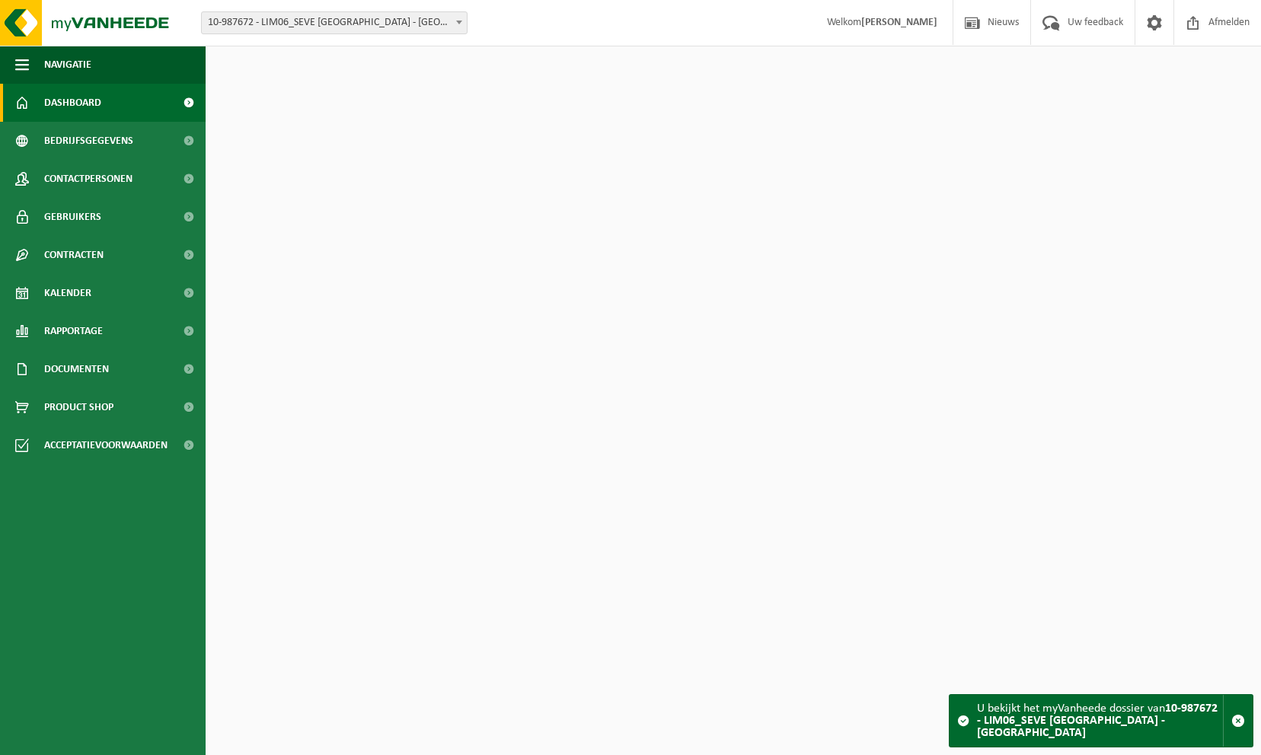  What do you see at coordinates (88, 179) in the screenshot?
I see `span: Contactpersonen` at bounding box center [88, 179].